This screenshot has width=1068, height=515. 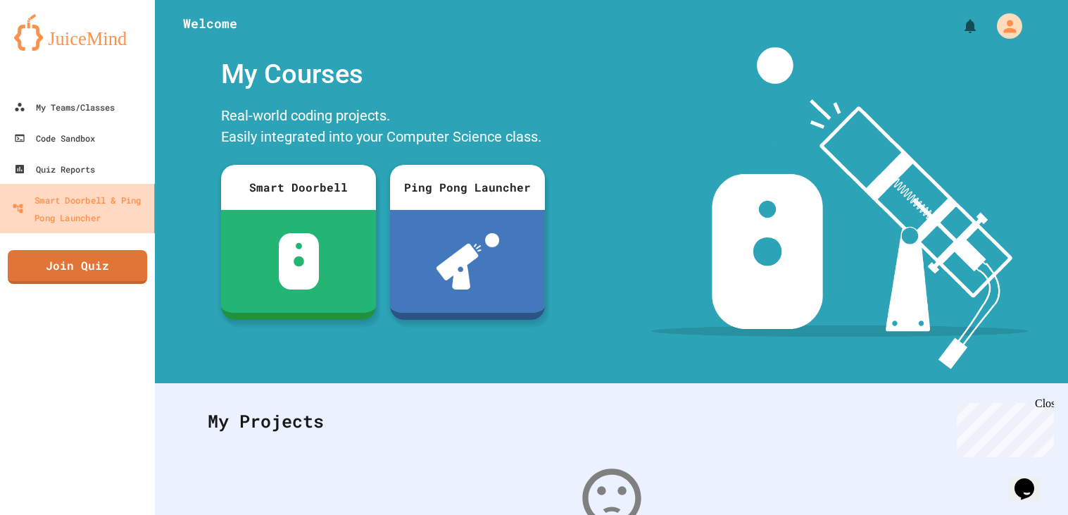 I want to click on img: logo-orange.svg, so click(x=77, y=32).